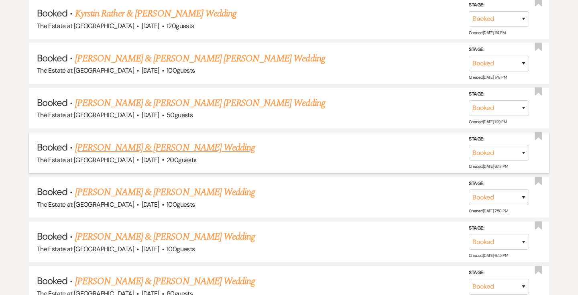 The image size is (578, 295). Describe the element at coordinates (180, 26) in the screenshot. I see `span: 120 guests` at that location.